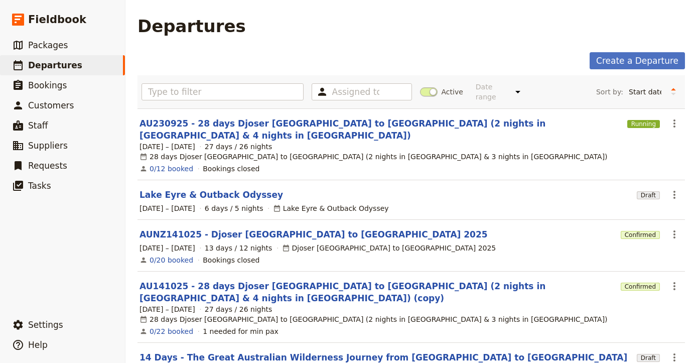 The width and height of the screenshot is (697, 363). What do you see at coordinates (238, 248) in the screenshot?
I see `span: 13 days / 12 nights` at bounding box center [238, 248].